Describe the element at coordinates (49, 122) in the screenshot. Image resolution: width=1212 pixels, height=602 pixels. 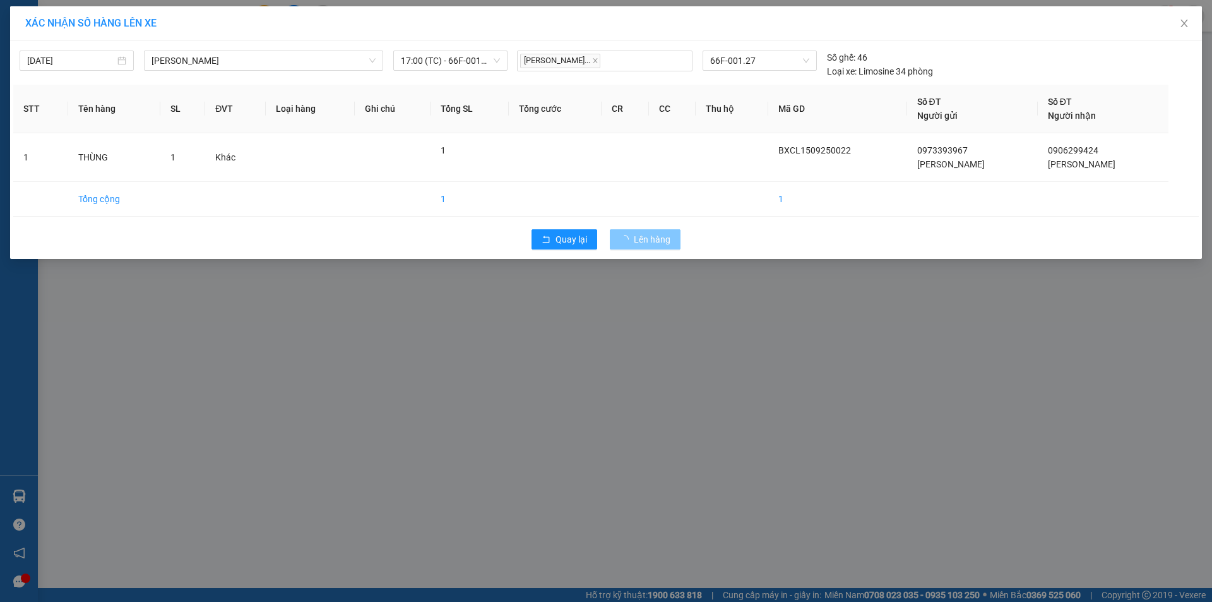
I see `span: VƯỜN CAM MỸ HỘI` at that location.